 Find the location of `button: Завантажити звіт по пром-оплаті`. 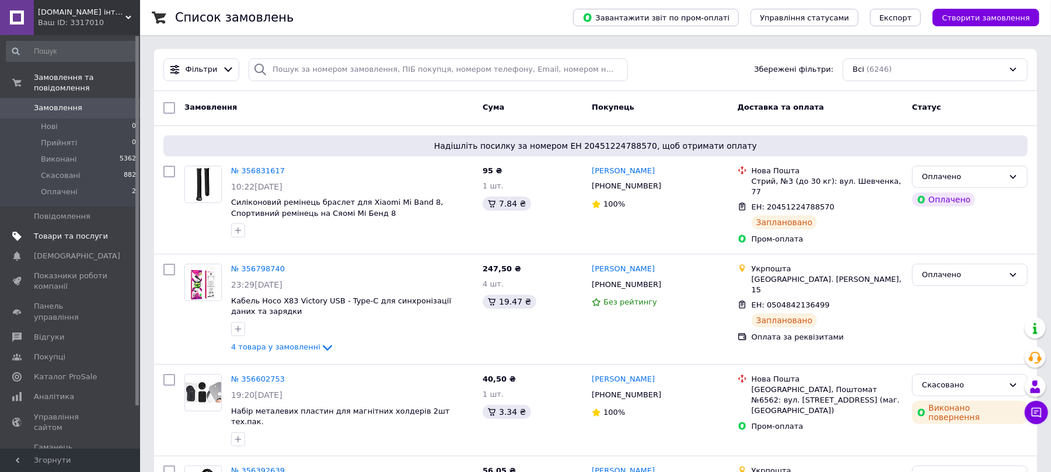

button: Завантажити звіт по пром-оплаті is located at coordinates (656, 18).